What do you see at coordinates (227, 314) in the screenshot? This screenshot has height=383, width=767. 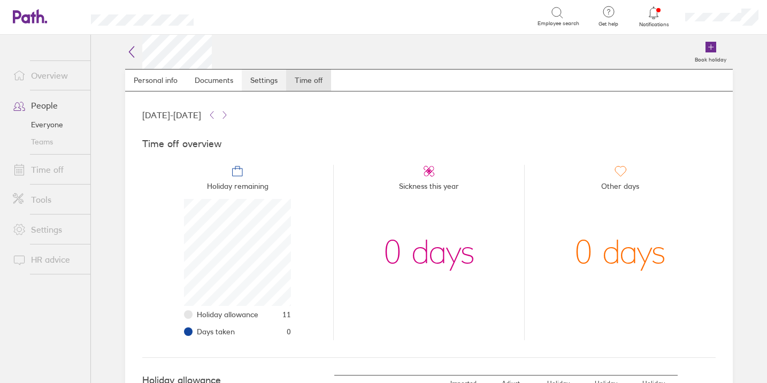 I see `span: Holiday allowance` at bounding box center [227, 314].